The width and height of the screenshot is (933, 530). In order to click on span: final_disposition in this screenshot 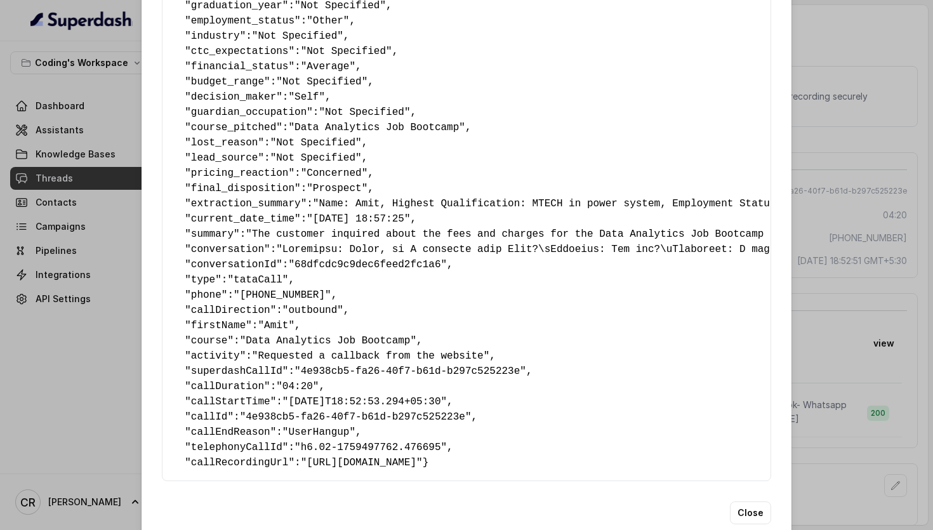, I will do `click(242, 188)`.